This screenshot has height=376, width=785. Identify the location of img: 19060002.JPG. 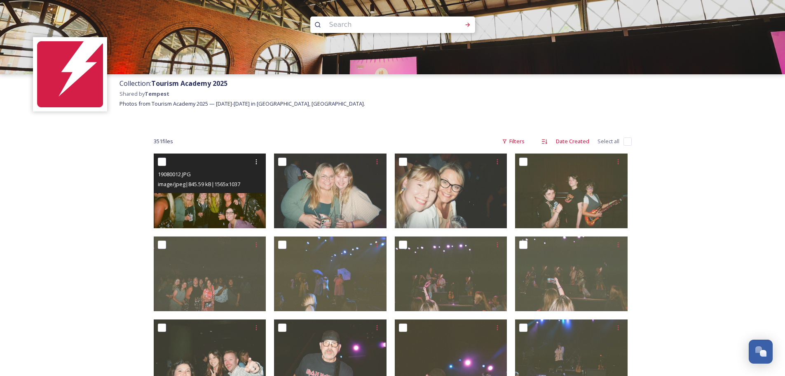
(571, 273).